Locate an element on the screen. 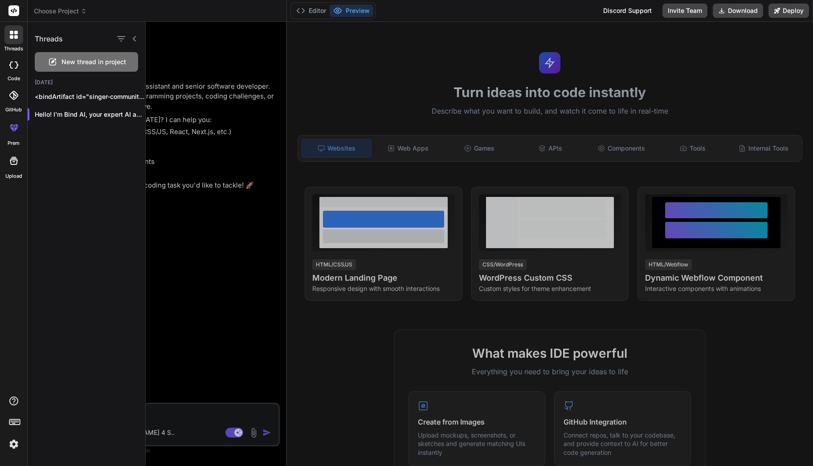 The image size is (813, 466). span: New thread in project is located at coordinates (93, 62).